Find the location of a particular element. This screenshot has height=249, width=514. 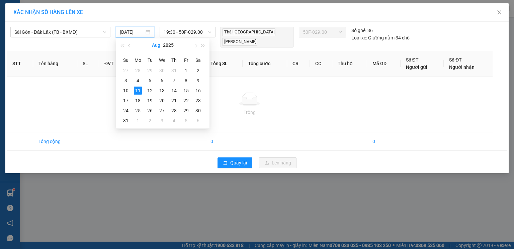

th: Mo is located at coordinates (138, 60).